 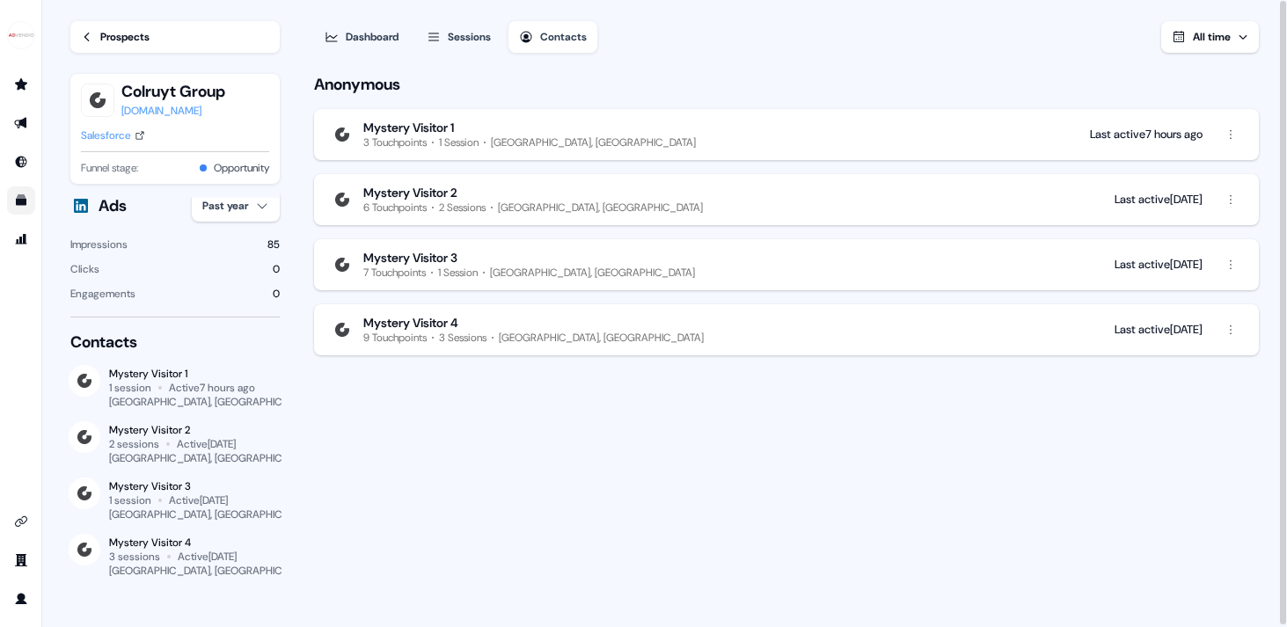 I want to click on a: Go to prospects, so click(x=21, y=84).